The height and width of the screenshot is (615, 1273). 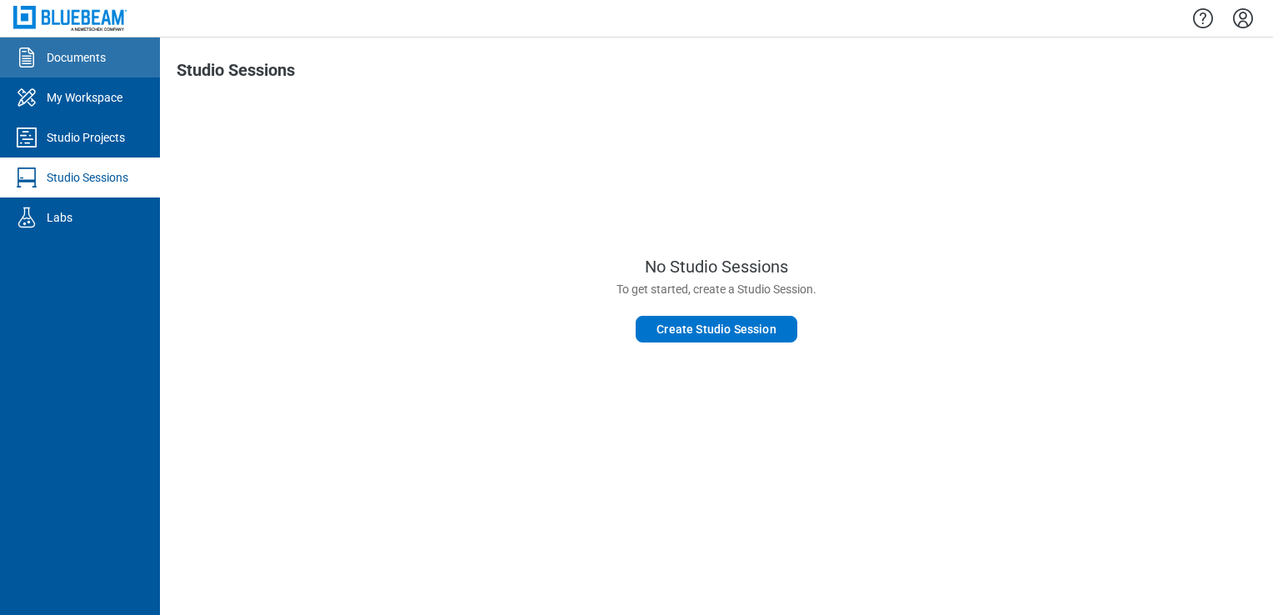 What do you see at coordinates (27, 57) in the screenshot?
I see `svg: Documents` at bounding box center [27, 57].